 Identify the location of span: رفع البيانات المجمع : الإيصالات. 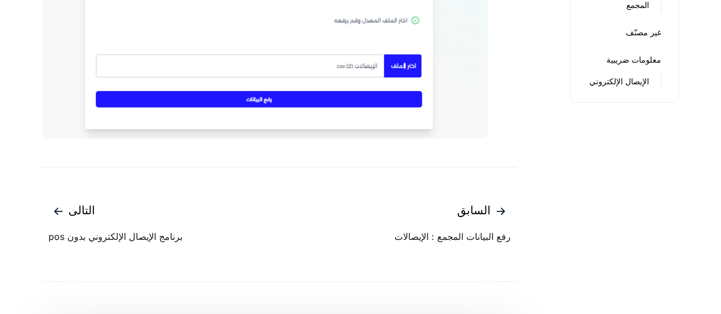
(452, 236).